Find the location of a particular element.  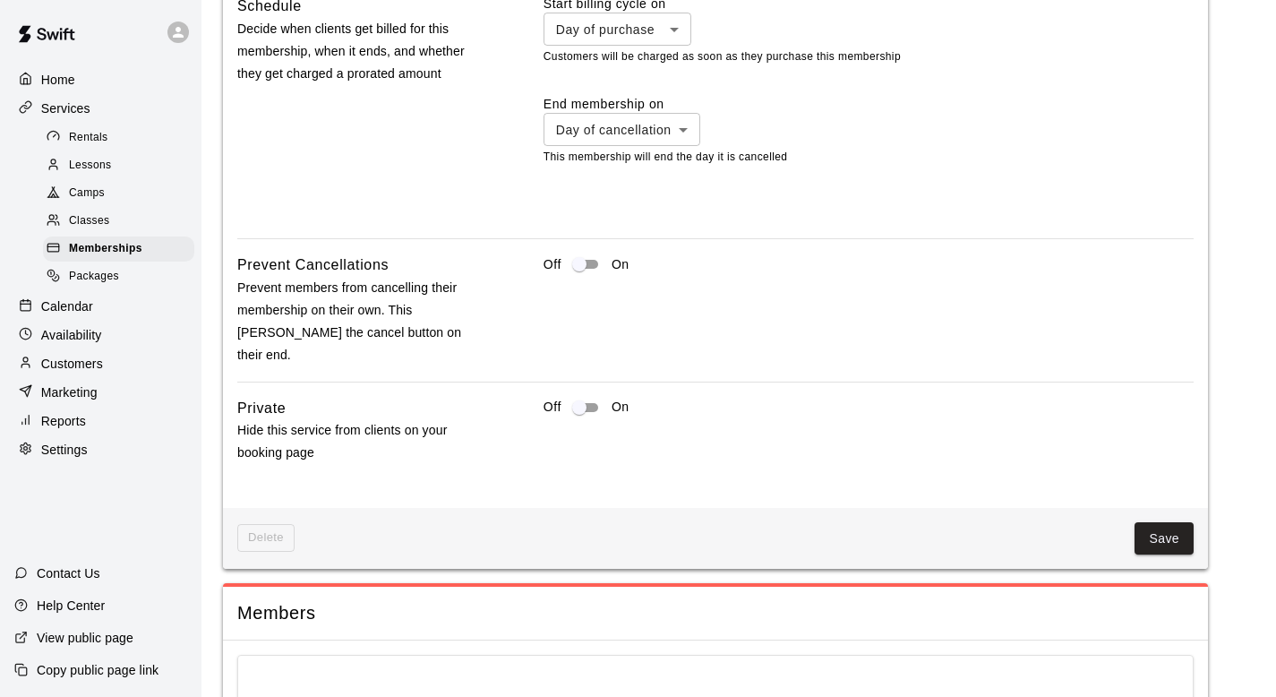

p: Help Center is located at coordinates (71, 606).